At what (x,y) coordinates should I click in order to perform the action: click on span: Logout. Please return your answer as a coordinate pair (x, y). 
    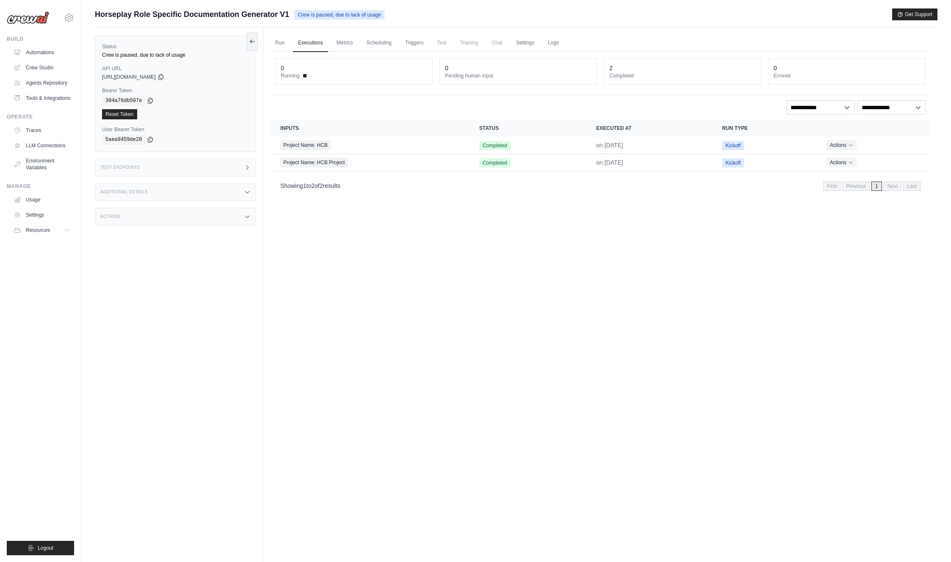
    Looking at the image, I should click on (45, 548).